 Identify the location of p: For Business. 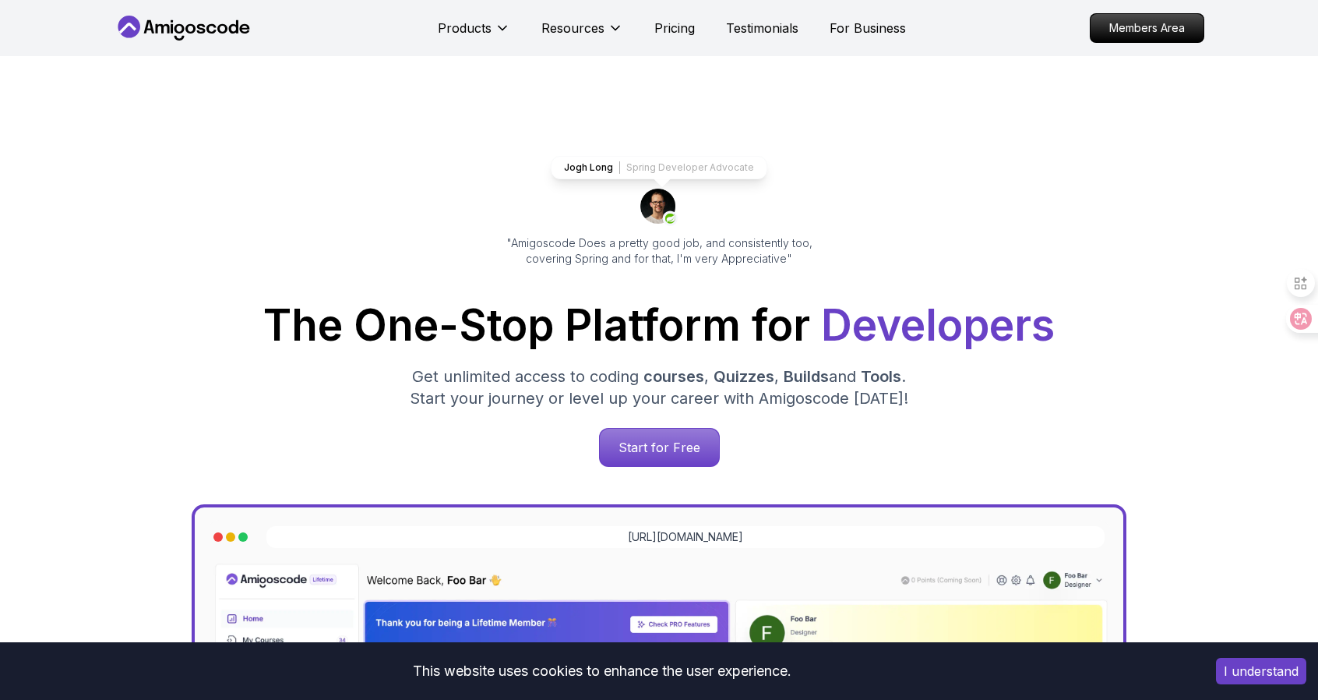
(868, 28).